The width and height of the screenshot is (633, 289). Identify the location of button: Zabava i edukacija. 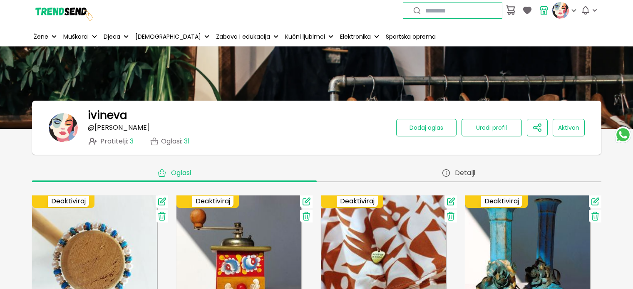
(247, 37).